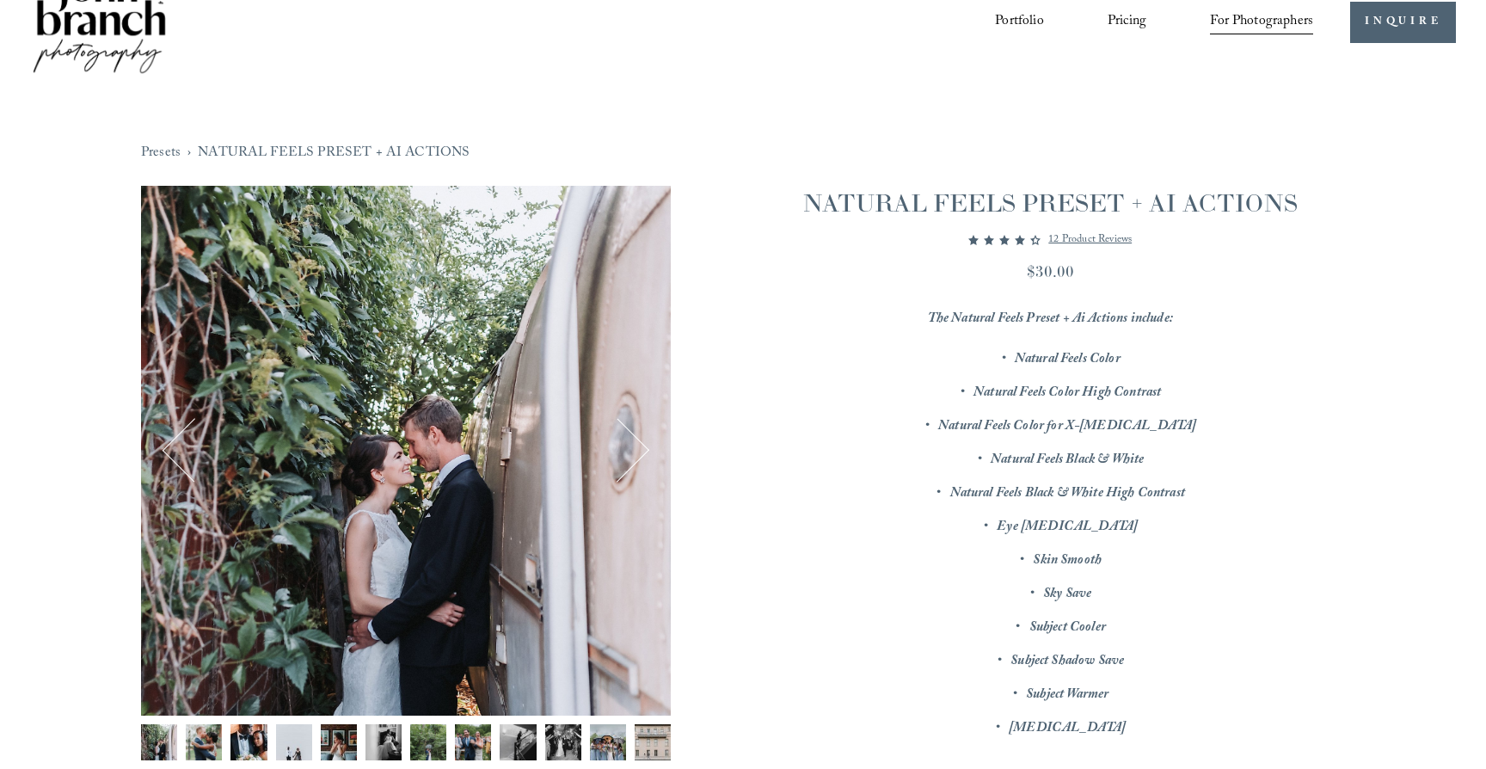 This screenshot has height=769, width=1486. What do you see at coordinates (1050, 203) in the screenshot?
I see `h1: NATURAL FEELS PRESET + AI ACTIONS` at bounding box center [1050, 203].